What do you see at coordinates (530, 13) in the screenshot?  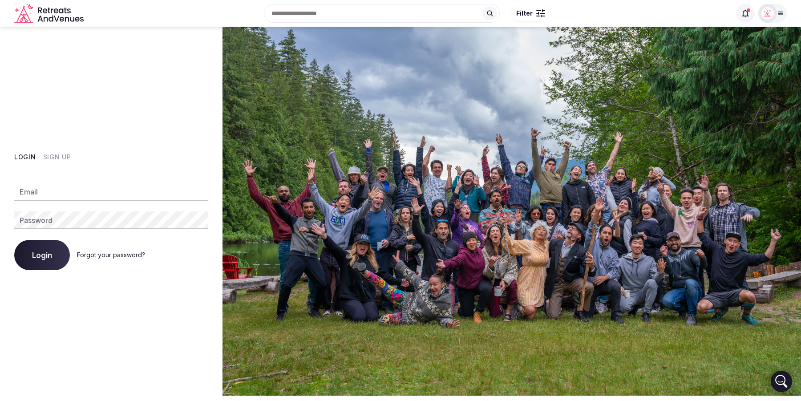 I see `button: Filter` at bounding box center [530, 13].